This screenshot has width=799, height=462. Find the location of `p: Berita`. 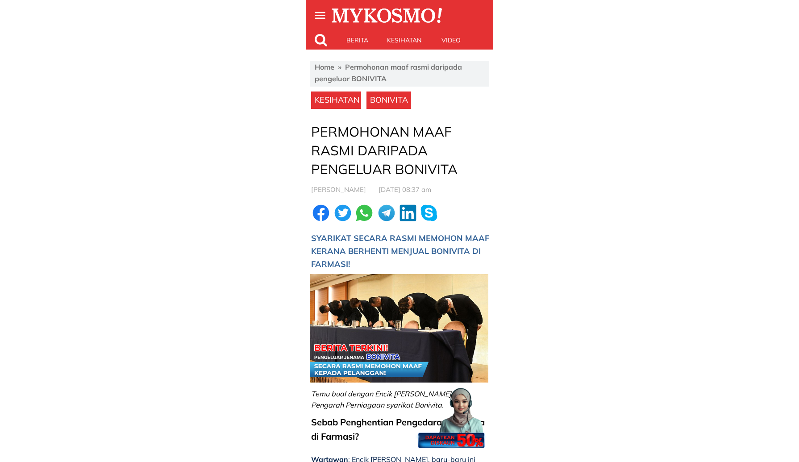

p: Berita is located at coordinates (357, 40).